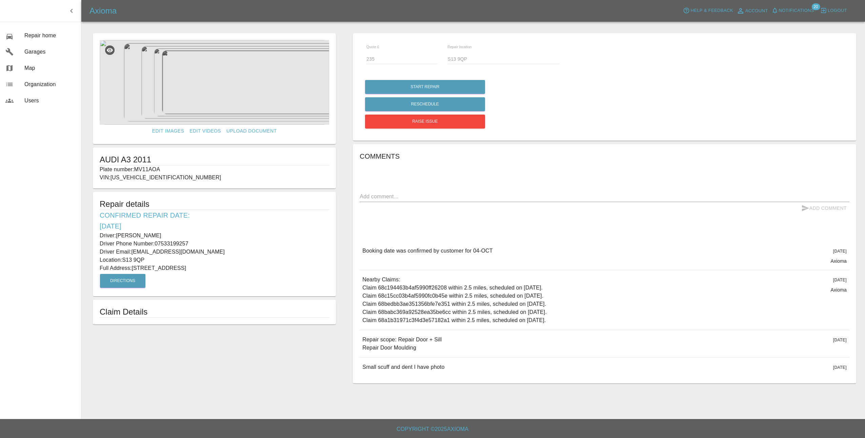 This screenshot has height=438, width=865. I want to click on h6: Comments, so click(604, 156).